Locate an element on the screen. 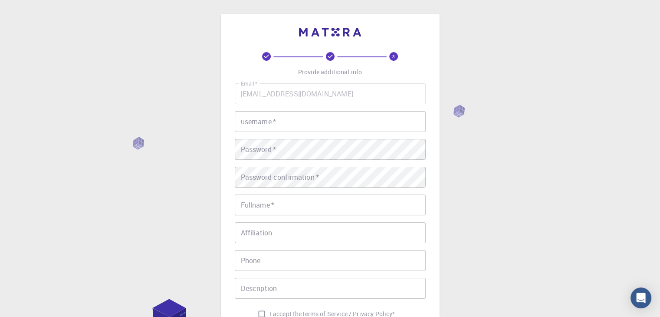 This screenshot has height=317, width=660. div: Open Intercom Messenger is located at coordinates (640, 297).